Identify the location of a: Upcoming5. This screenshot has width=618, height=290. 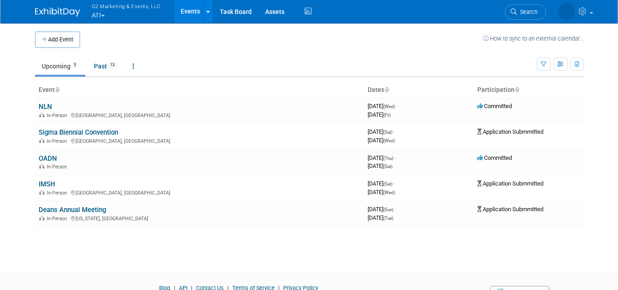
(60, 66).